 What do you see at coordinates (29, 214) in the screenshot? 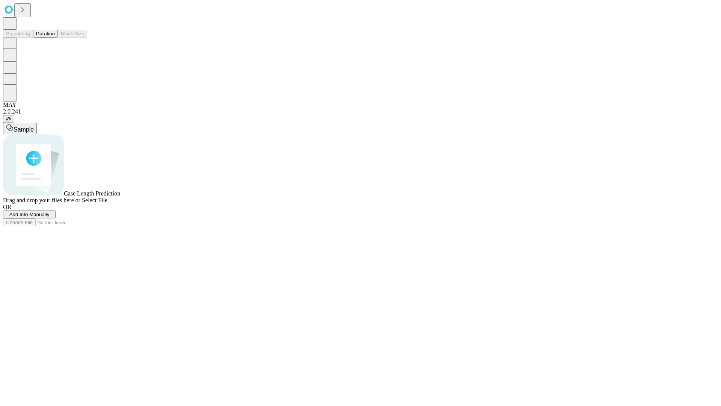
I see `span: Add Info Manually` at bounding box center [29, 214].